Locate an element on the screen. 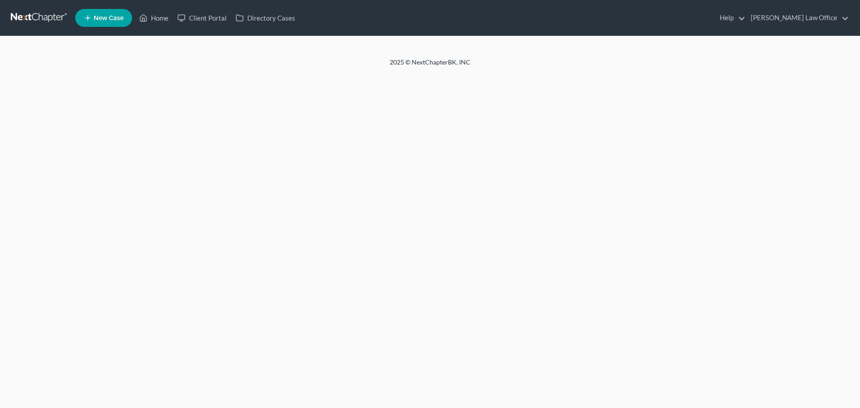 This screenshot has height=408, width=860. a: Home is located at coordinates (154, 18).